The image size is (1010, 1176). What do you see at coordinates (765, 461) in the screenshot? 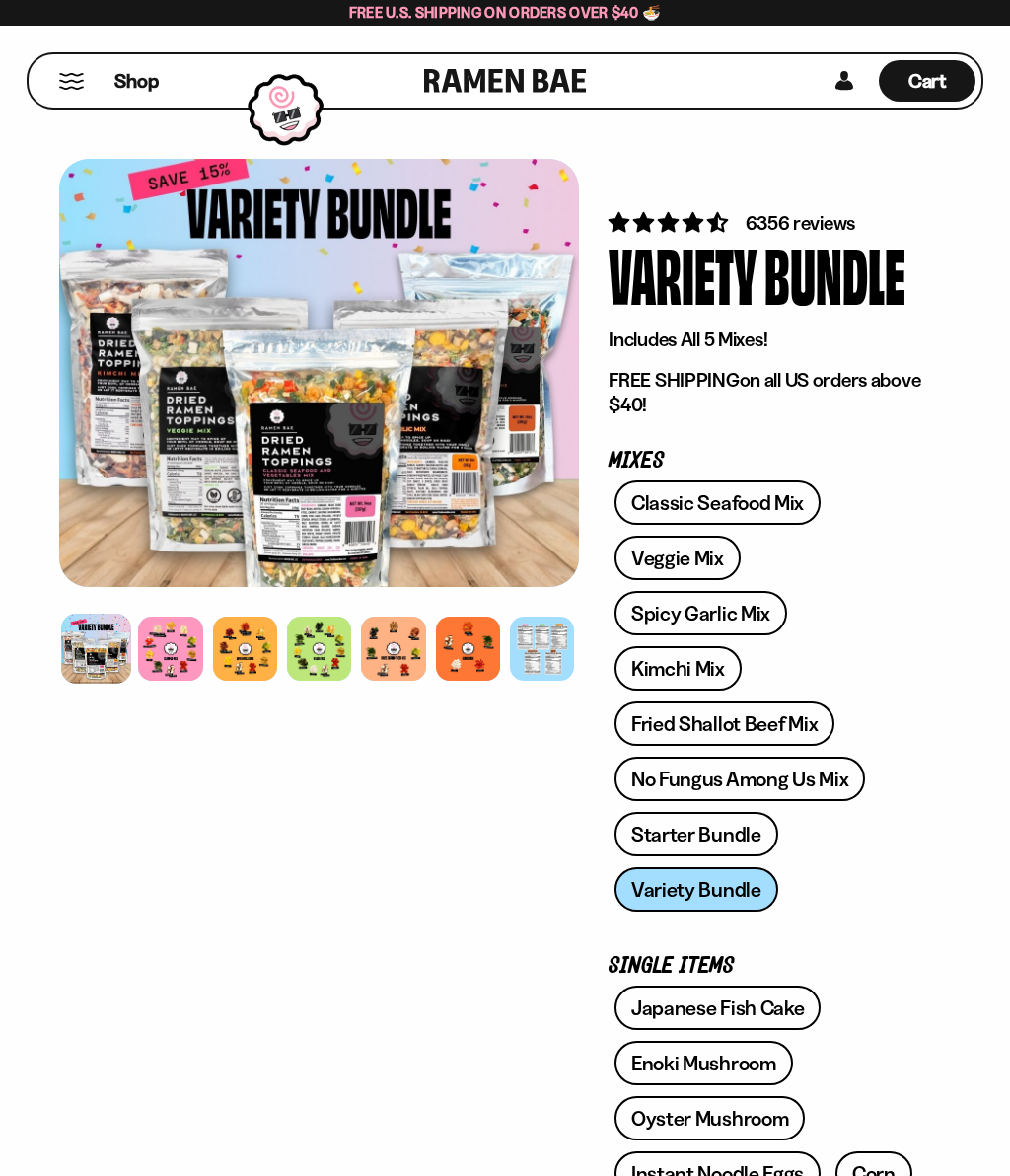
I see `p: Mixes` at bounding box center [765, 461].